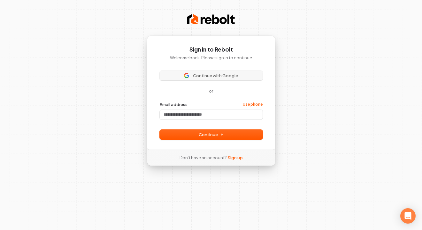 Image resolution: width=422 pixels, height=230 pixels. What do you see at coordinates (408, 216) in the screenshot?
I see `div: Open Intercom Messenger` at bounding box center [408, 216].